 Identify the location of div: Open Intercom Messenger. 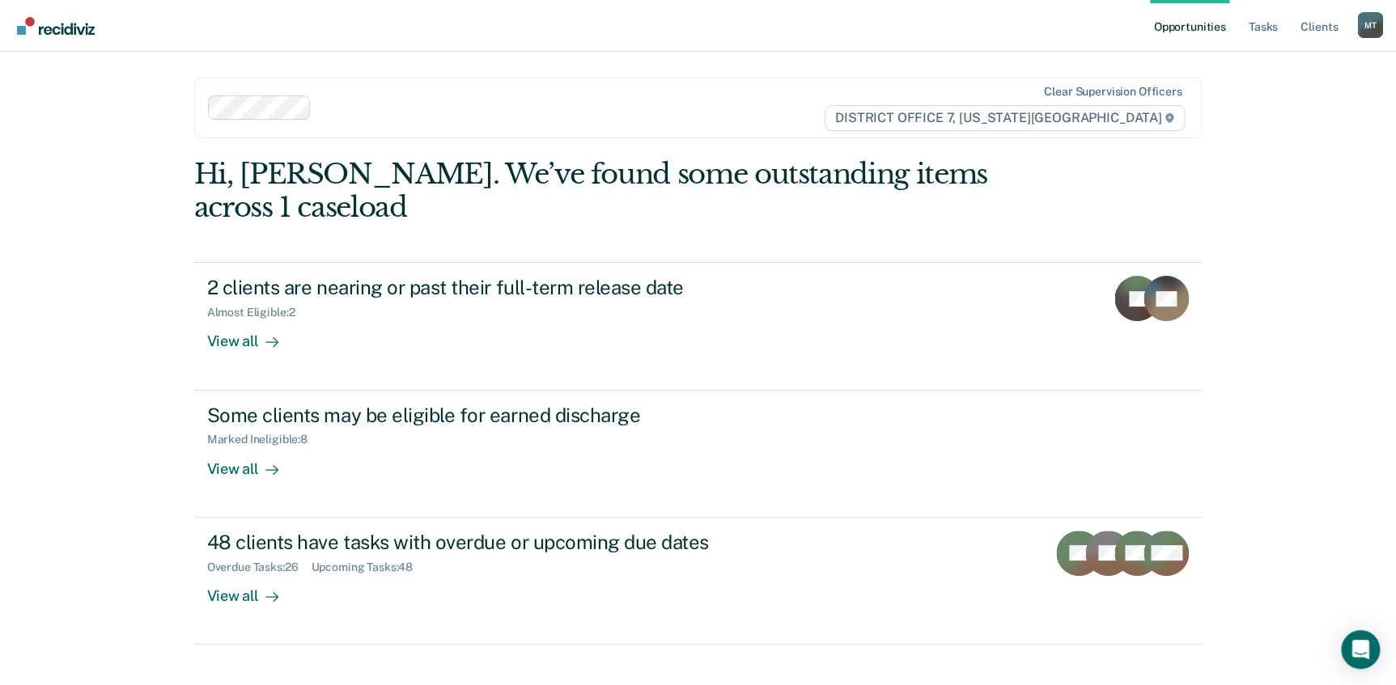
(1360, 650).